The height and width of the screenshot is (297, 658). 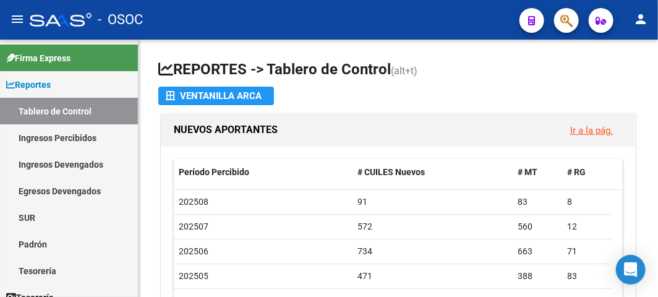 I want to click on h1: REPORTES -> Tablero de Control, so click(x=398, y=70).